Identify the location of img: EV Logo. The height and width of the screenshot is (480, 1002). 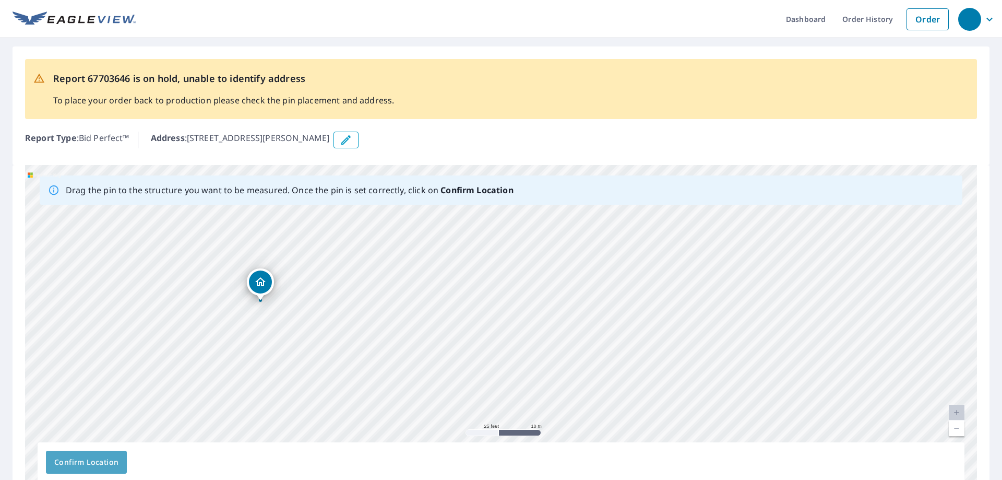
(74, 19).